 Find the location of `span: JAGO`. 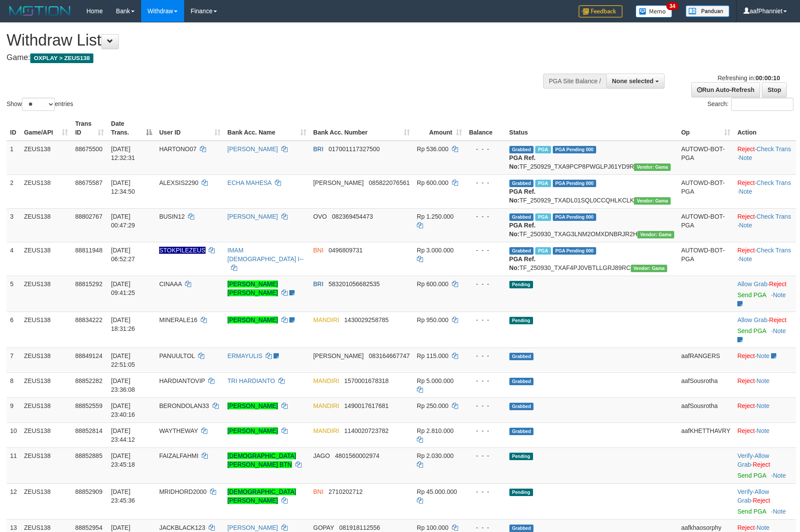

span: JAGO is located at coordinates (322, 456).